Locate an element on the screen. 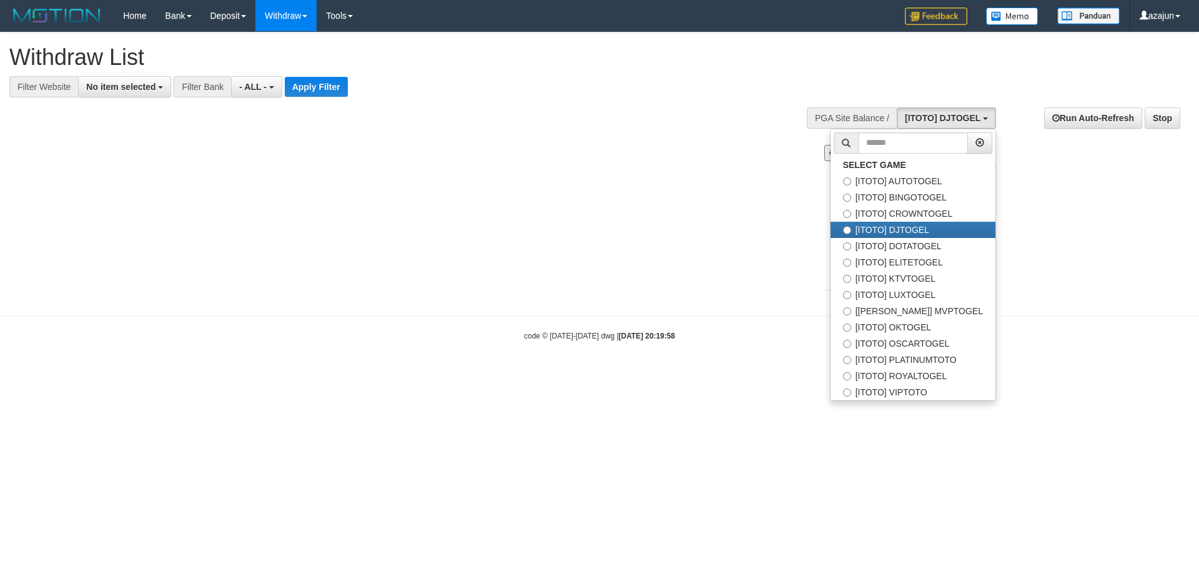 The height and width of the screenshot is (574, 1199). a: SELECT GAME is located at coordinates (913, 165).